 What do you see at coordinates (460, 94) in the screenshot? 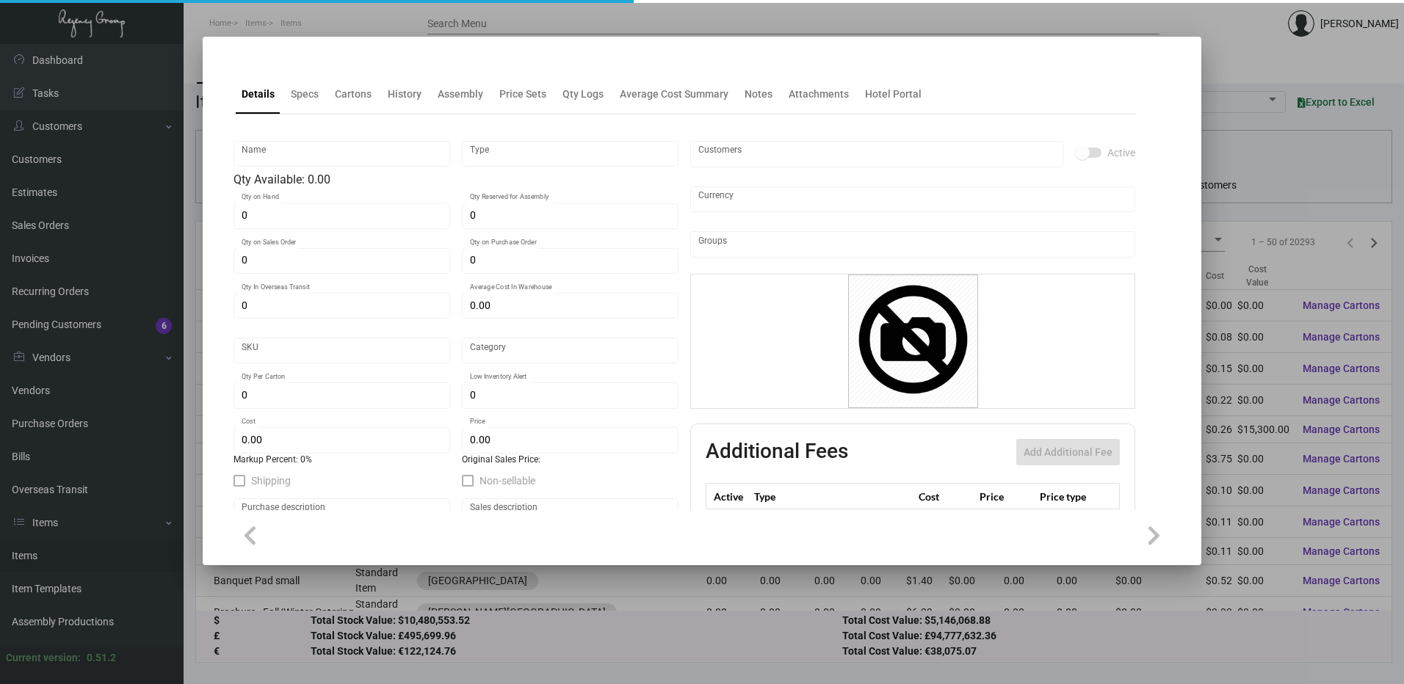
I see `div: Assembly` at bounding box center [460, 94].